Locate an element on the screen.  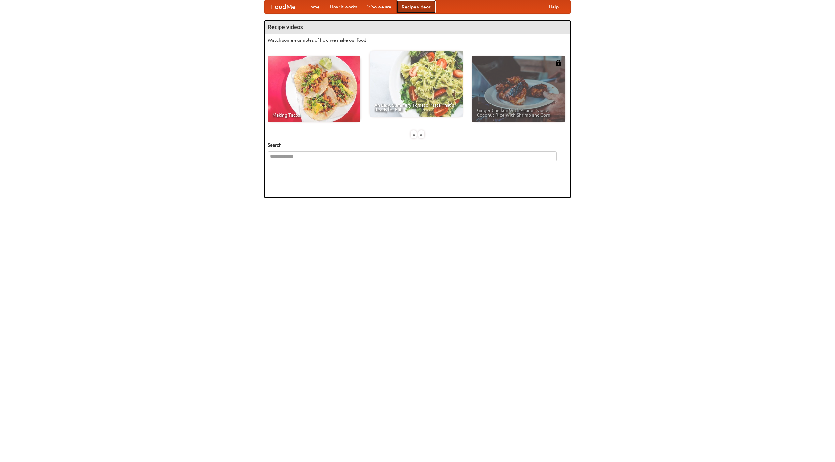
h5: Search is located at coordinates (417, 145).